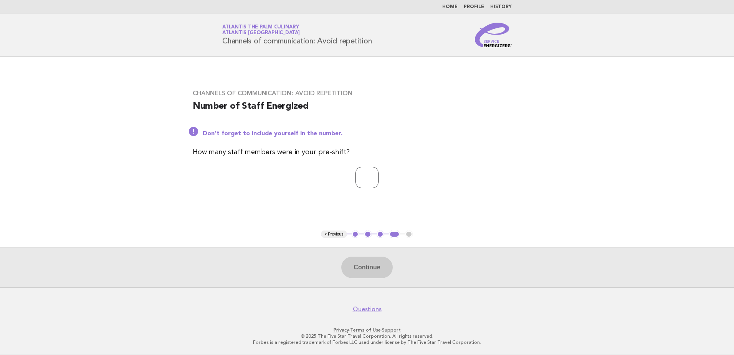 Image resolution: width=734 pixels, height=355 pixels. Describe the element at coordinates (474, 7) in the screenshot. I see `a: Profile` at that location.